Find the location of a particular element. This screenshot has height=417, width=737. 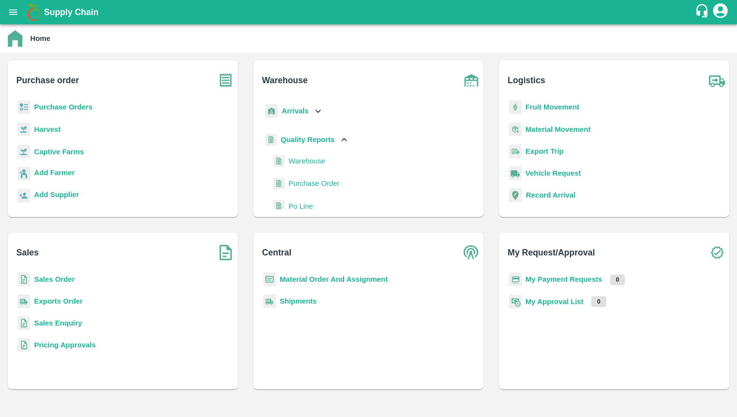

img: approval is located at coordinates (515, 302).